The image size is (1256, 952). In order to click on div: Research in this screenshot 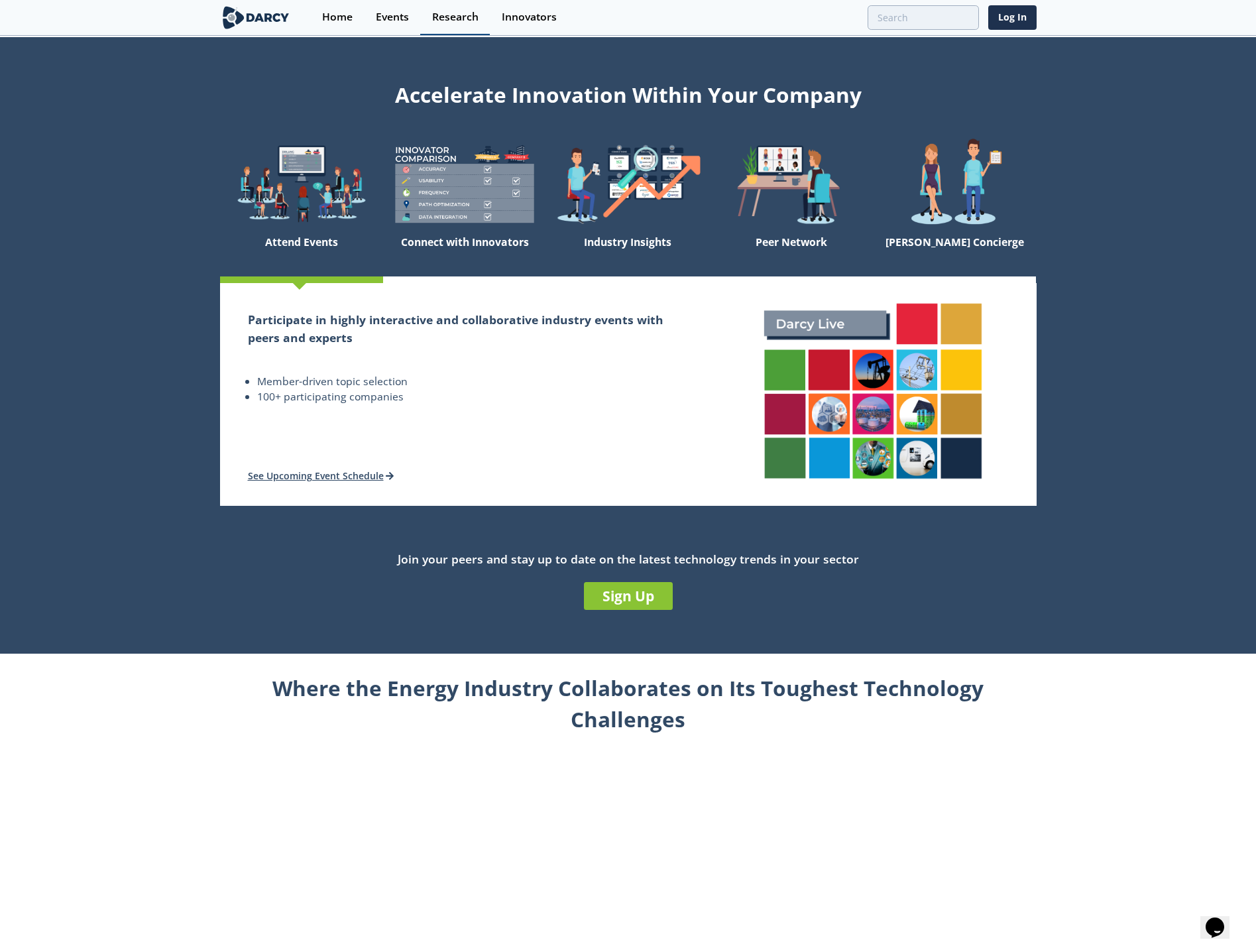, I will do `click(455, 17)`.